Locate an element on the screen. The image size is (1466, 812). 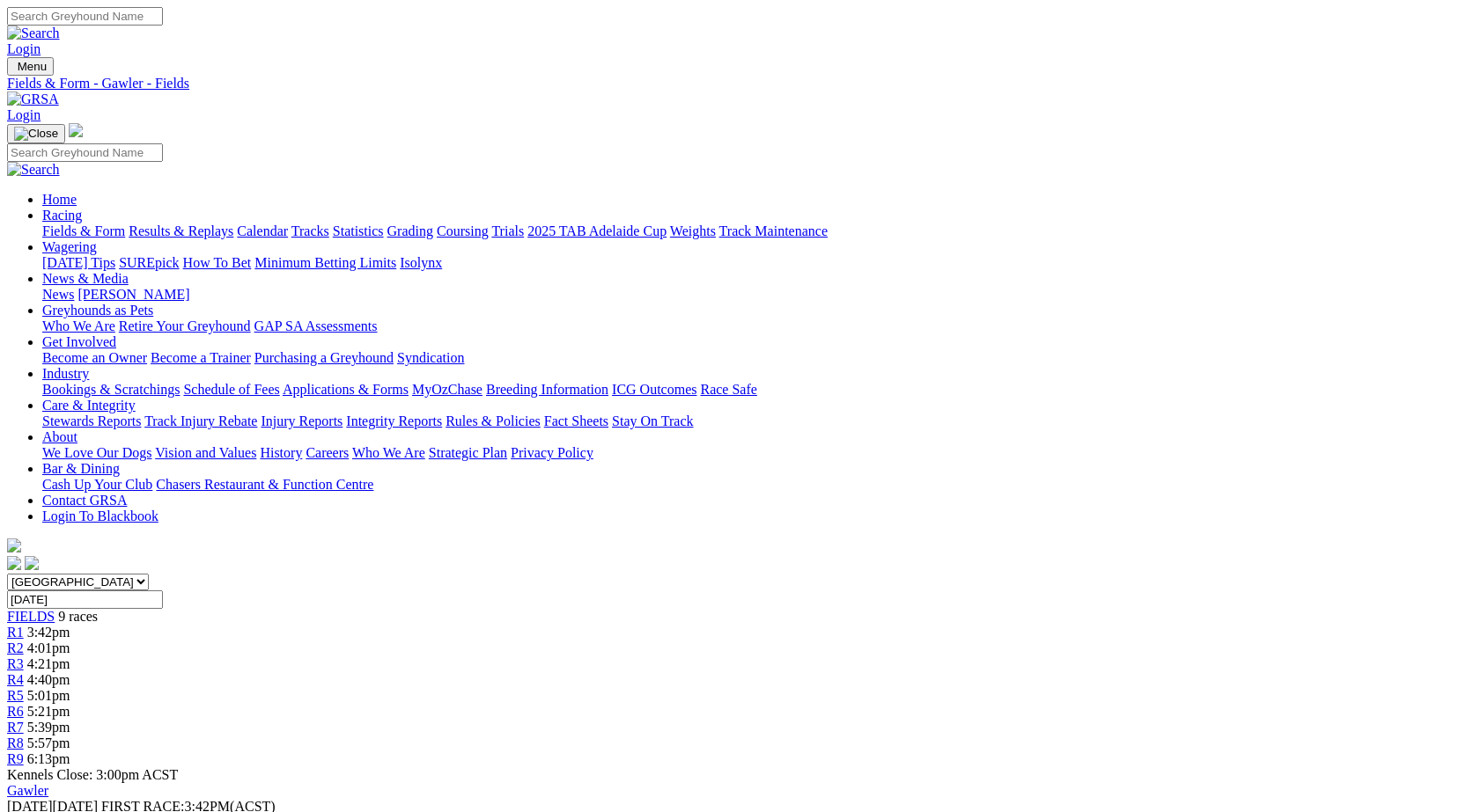
a: R3 is located at coordinates (15, 663).